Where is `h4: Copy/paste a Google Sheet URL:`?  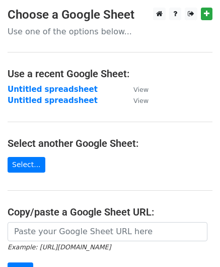 h4: Copy/paste a Google Sheet URL: is located at coordinates (110, 212).